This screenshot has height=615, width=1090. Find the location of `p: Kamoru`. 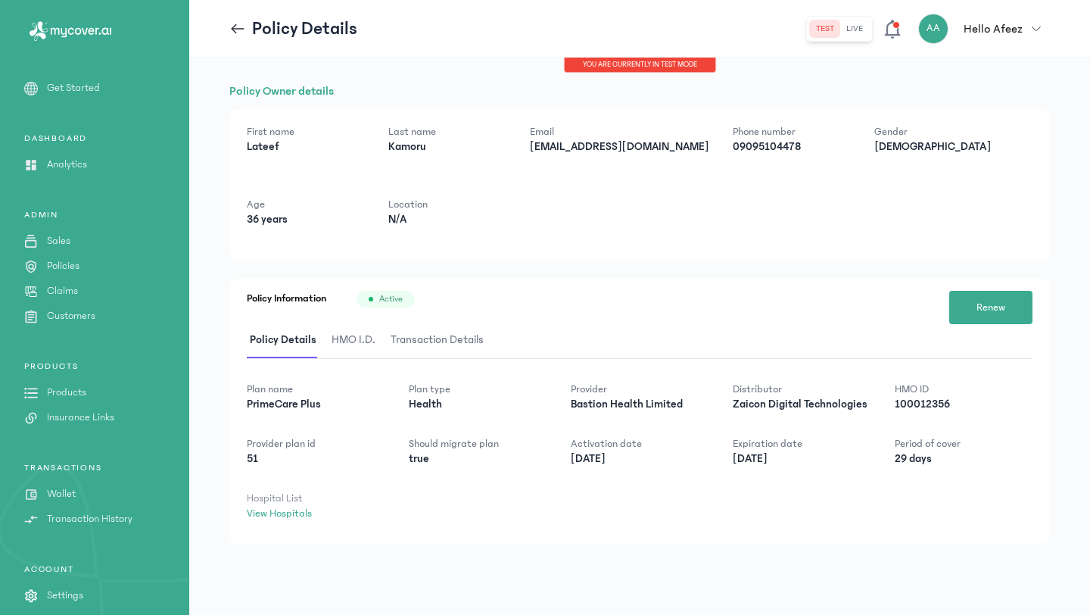

p: Kamoru is located at coordinates (447, 147).